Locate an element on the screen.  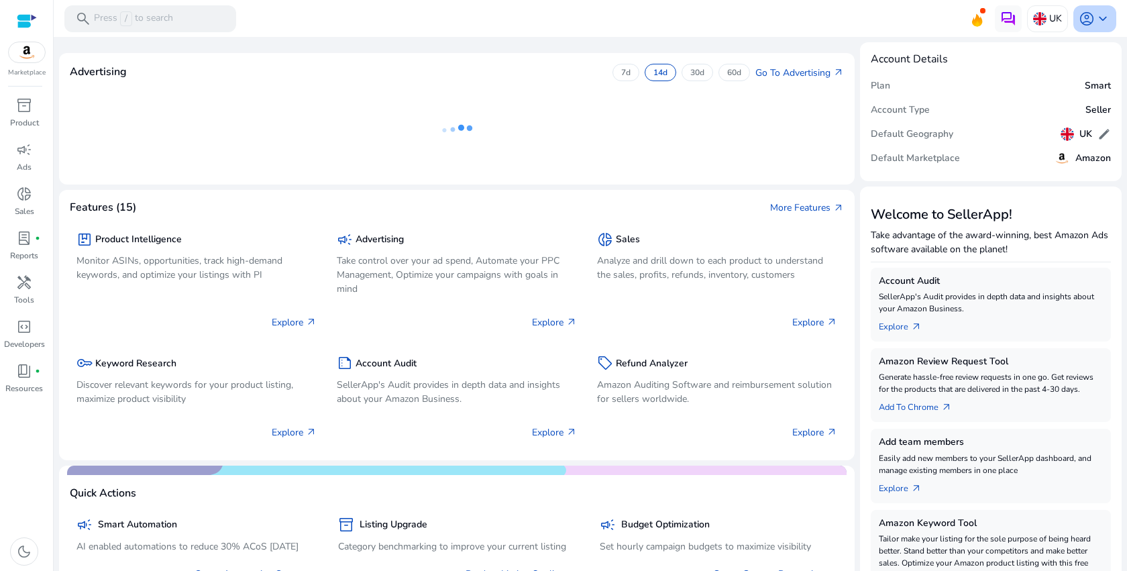
a: Add To Chrome is located at coordinates (920, 404).